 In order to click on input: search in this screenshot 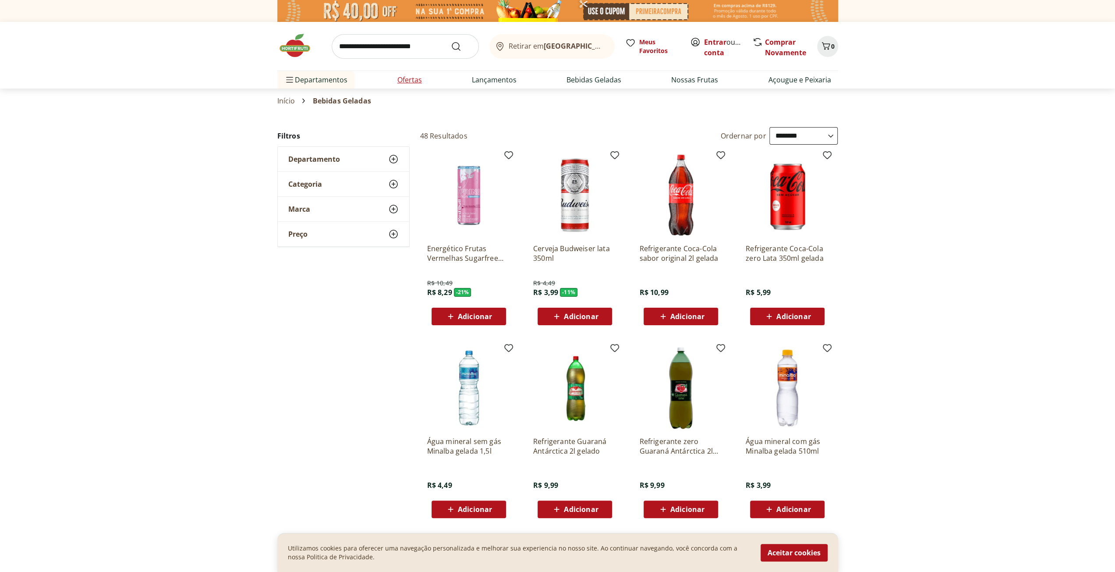, I will do `click(405, 46)`.